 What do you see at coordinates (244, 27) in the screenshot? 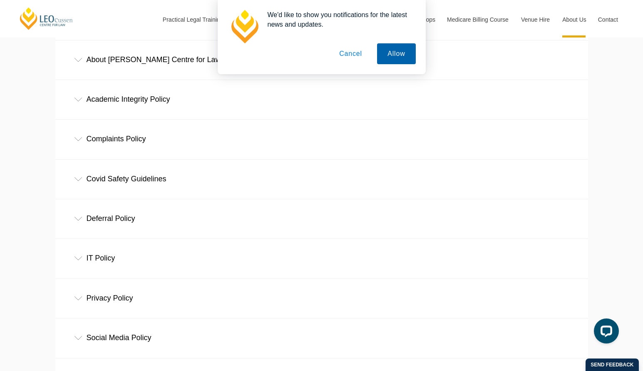
I see `img: notification icon` at bounding box center [244, 27].